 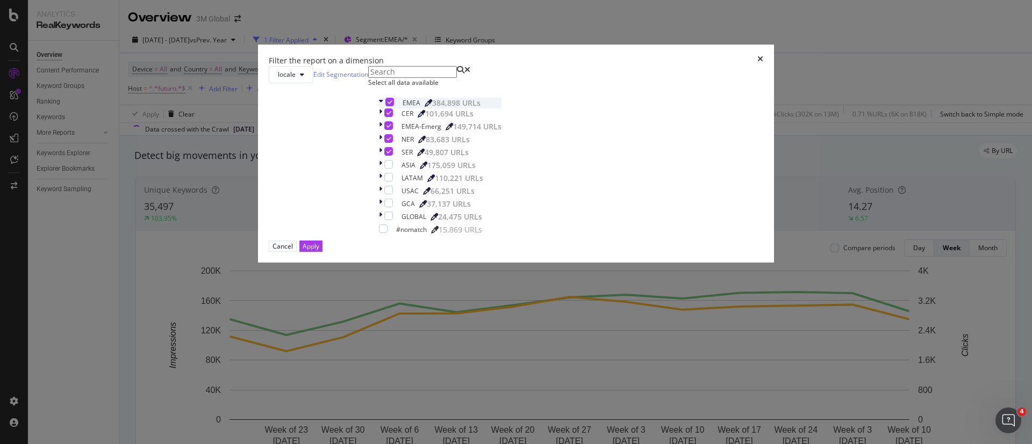 What do you see at coordinates (283, 246) in the screenshot?
I see `div: Cancel` at bounding box center [283, 246].